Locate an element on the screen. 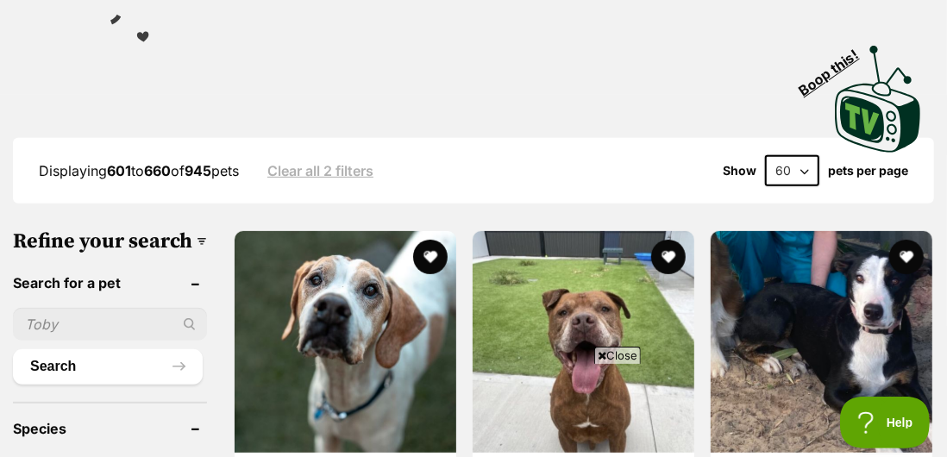 The width and height of the screenshot is (947, 457). strong: 945 is located at coordinates (198, 171).